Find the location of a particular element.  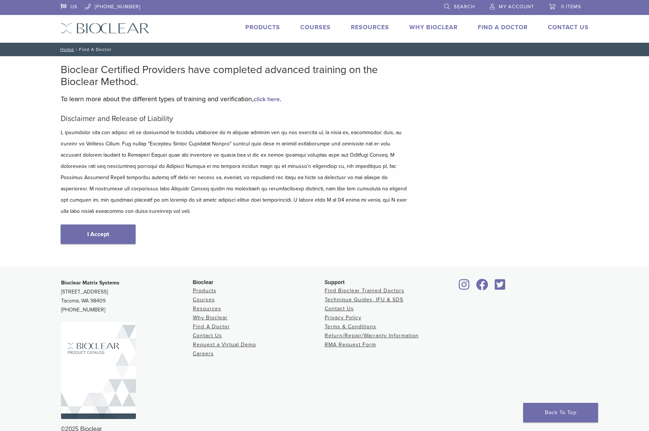

a: Technique Guides, IFU & SDS is located at coordinates (364, 299).